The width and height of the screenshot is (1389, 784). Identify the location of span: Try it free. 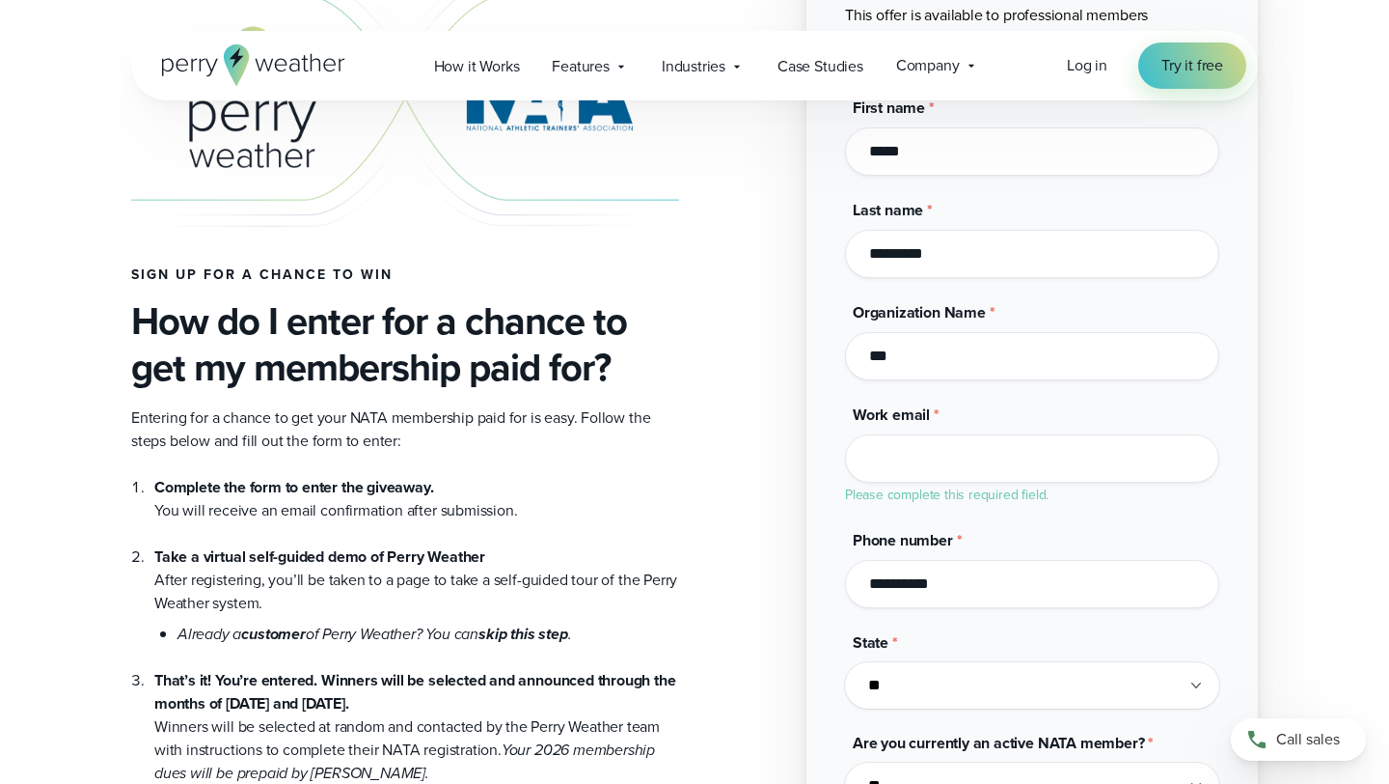
(1193, 66).